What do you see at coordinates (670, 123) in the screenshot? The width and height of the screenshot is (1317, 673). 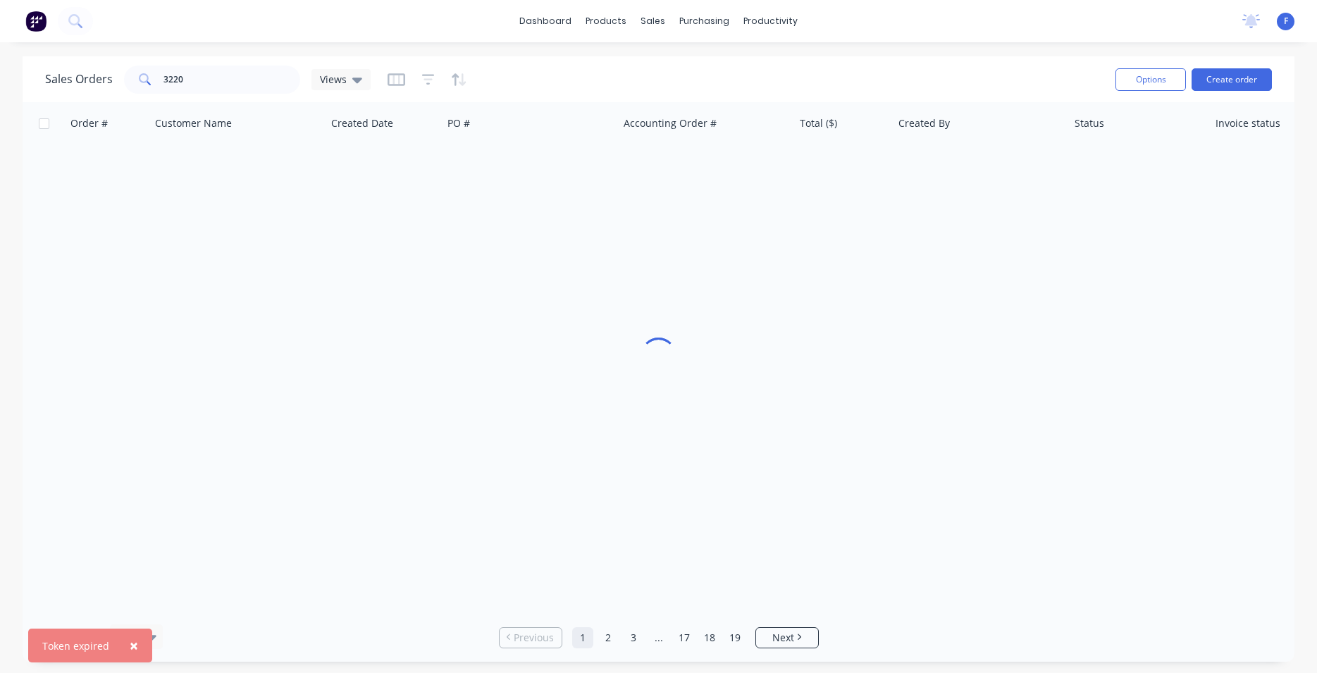 I see `div: Accounting Order #` at bounding box center [670, 123].